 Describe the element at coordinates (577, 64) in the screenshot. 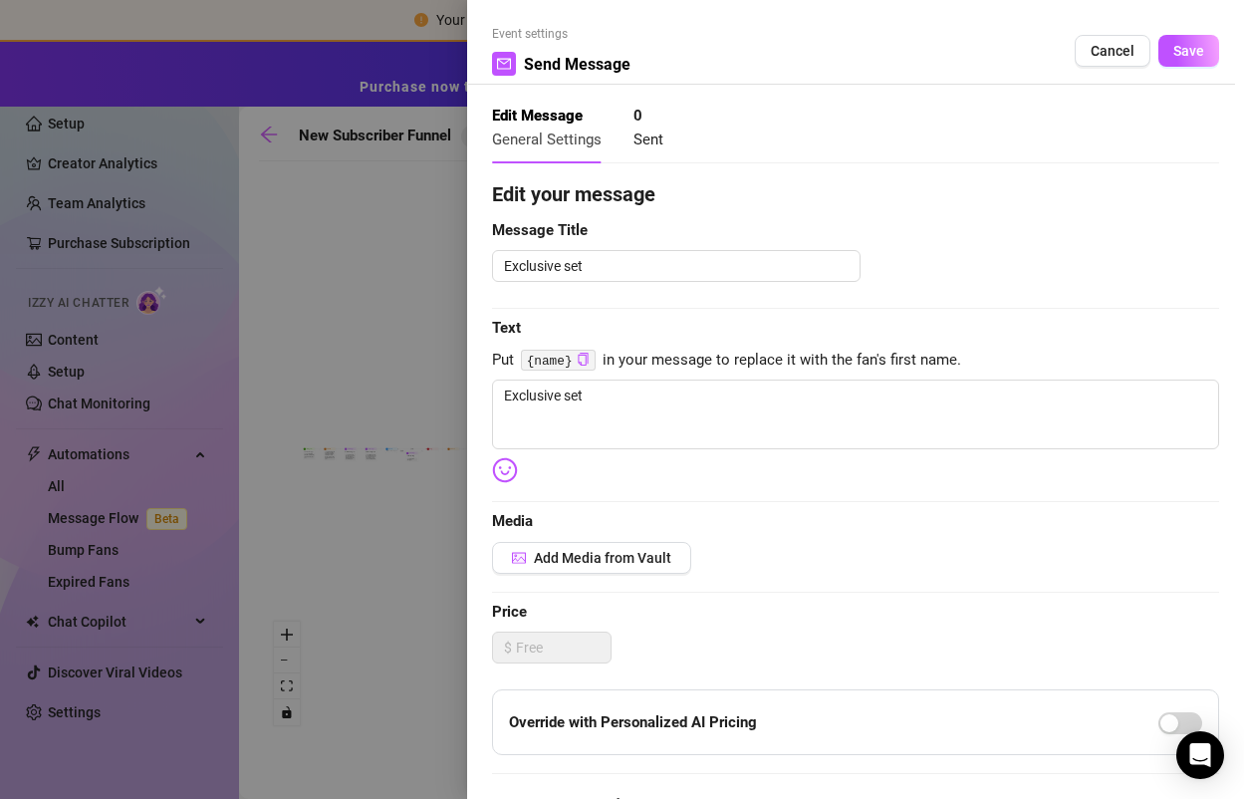

I see `span: Send Message` at that location.